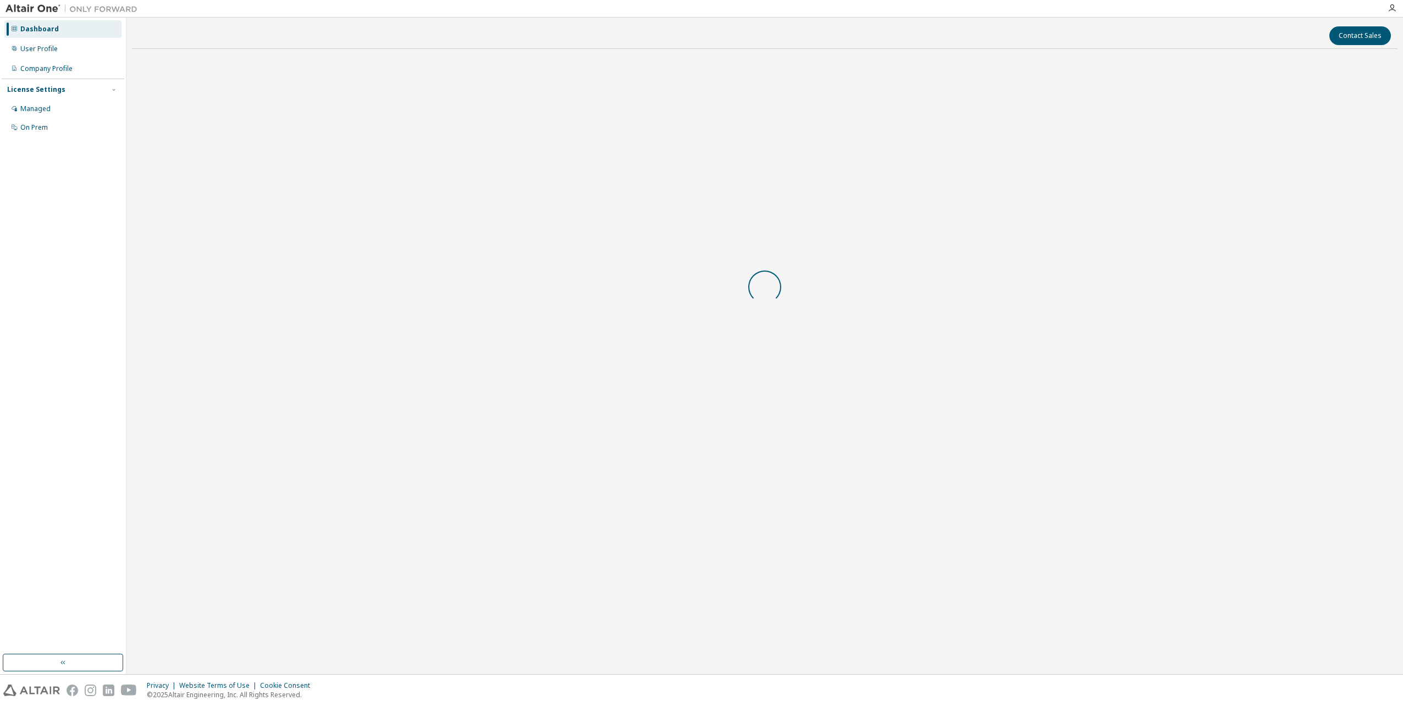  What do you see at coordinates (1361, 36) in the screenshot?
I see `button: Contact Sales` at bounding box center [1361, 36].